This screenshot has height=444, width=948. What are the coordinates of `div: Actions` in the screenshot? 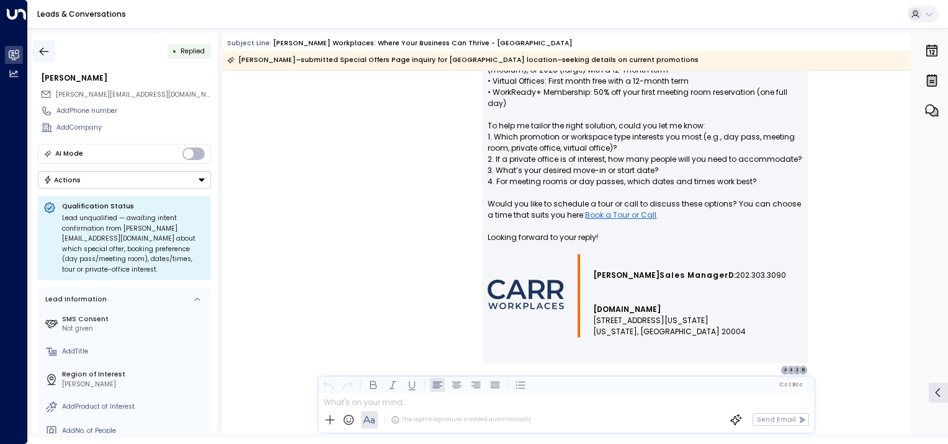 It's located at (62, 180).